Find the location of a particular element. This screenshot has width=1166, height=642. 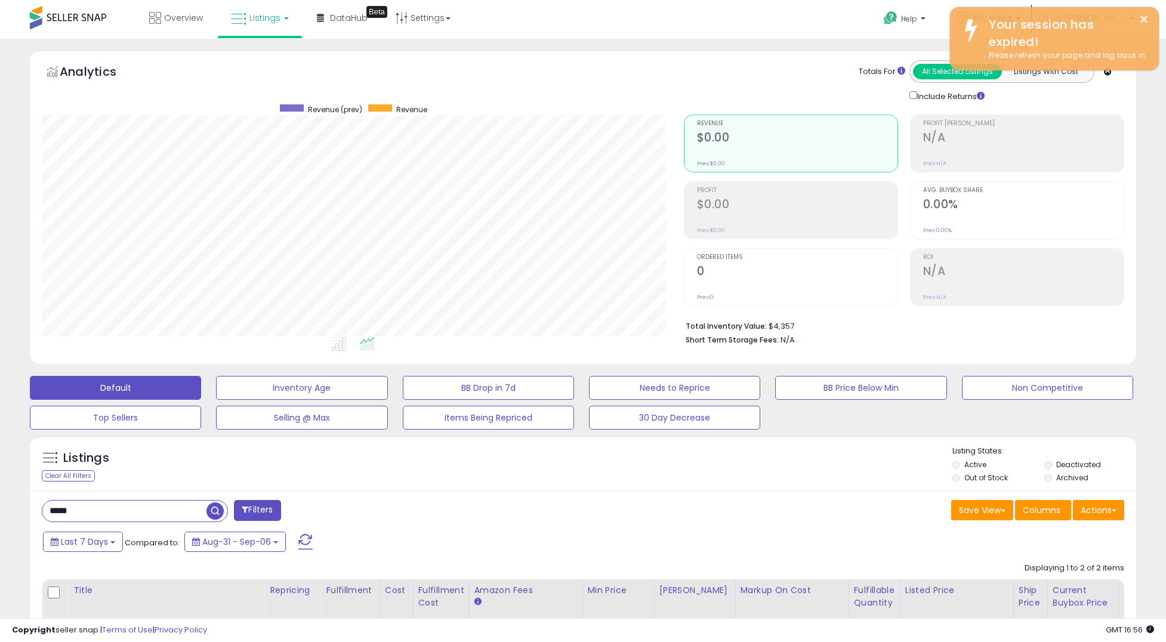

span: Revenue (prev) is located at coordinates (335, 109).